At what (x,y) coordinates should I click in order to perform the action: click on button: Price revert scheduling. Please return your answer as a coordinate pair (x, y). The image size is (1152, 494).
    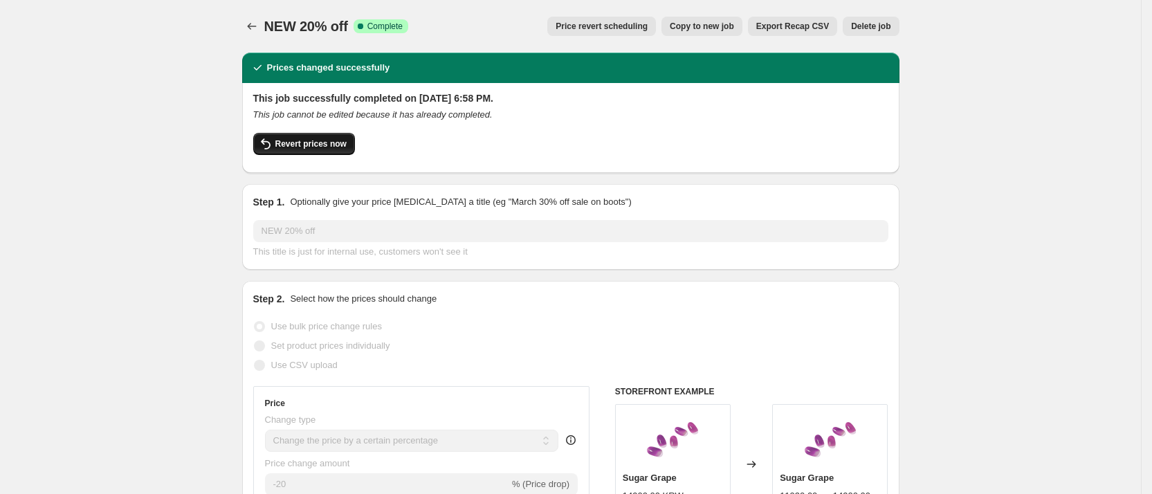
    Looking at the image, I should click on (601, 26).